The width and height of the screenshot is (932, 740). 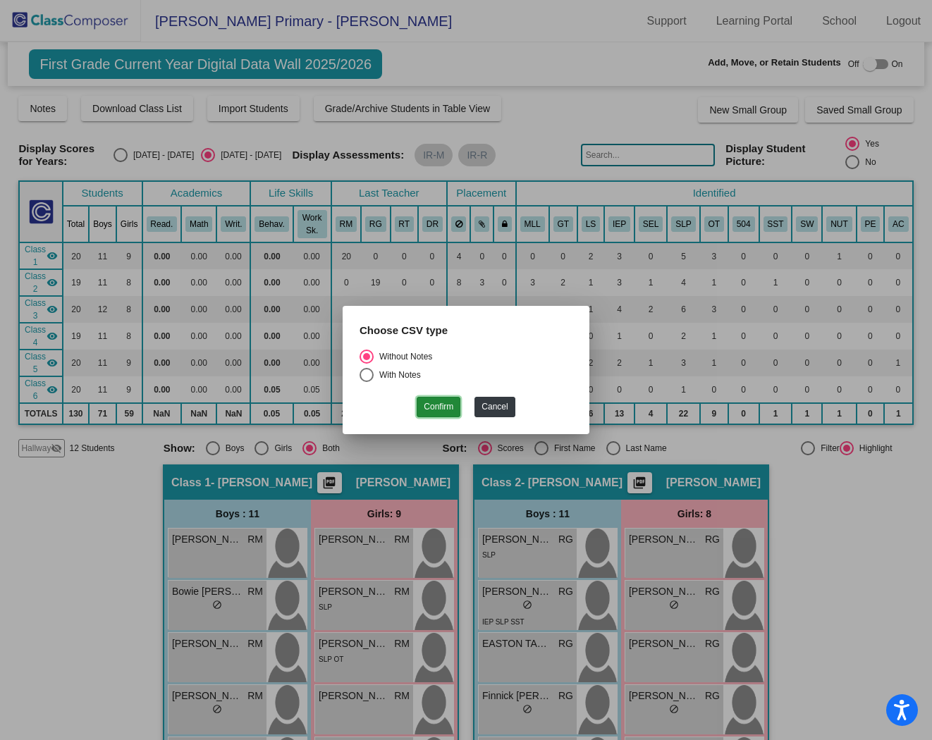 I want to click on mat-radio-group: Select an option, so click(x=466, y=368).